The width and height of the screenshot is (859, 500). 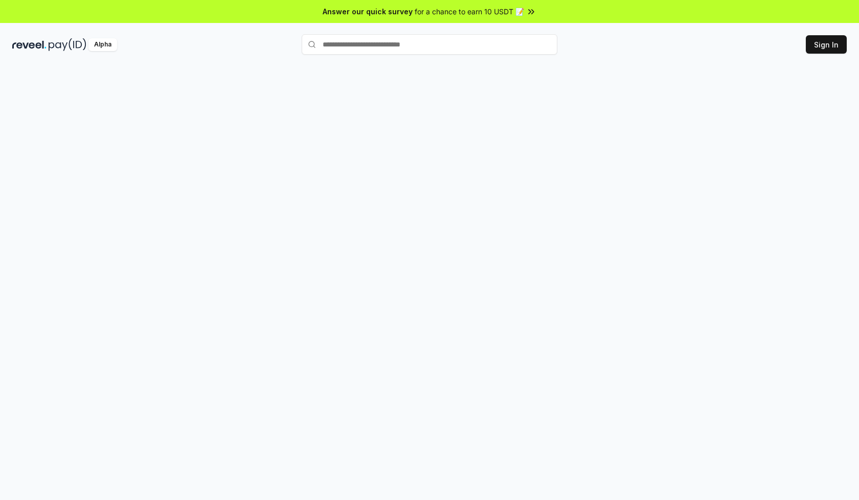 What do you see at coordinates (368, 11) in the screenshot?
I see `span: Answer our quick survey` at bounding box center [368, 11].